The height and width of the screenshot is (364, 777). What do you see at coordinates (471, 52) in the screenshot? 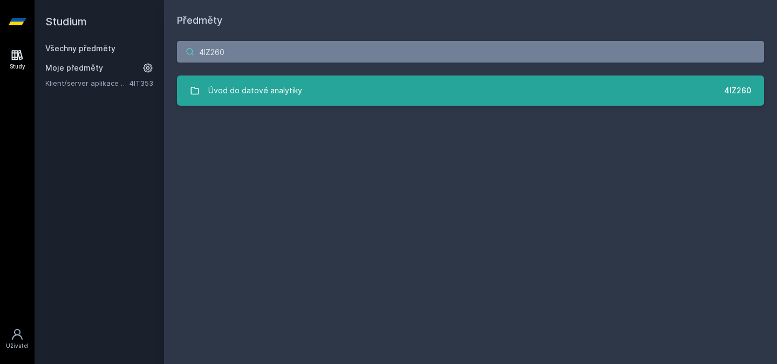
I see `input: Název nebo ident předmětu…` at bounding box center [471, 52].